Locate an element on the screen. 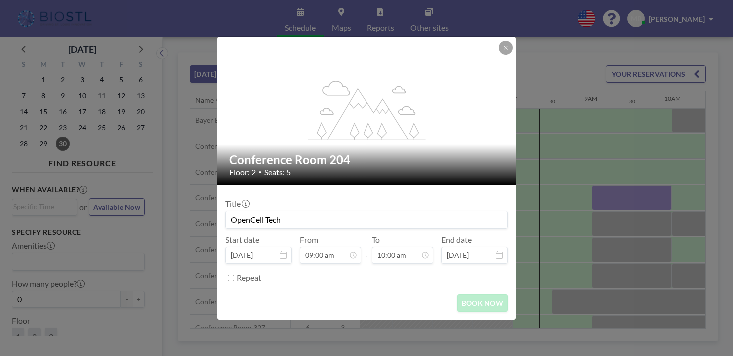 Image resolution: width=733 pixels, height=356 pixels. label: Repeat is located at coordinates (249, 278).